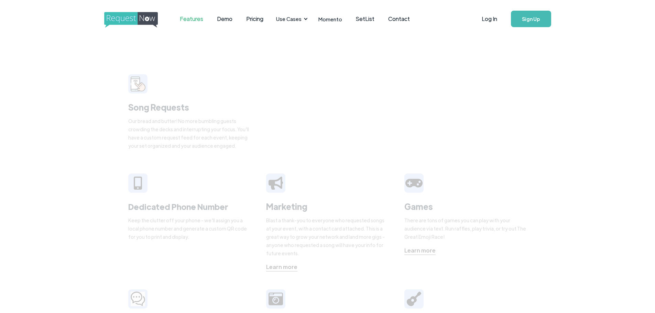 This screenshot has width=655, height=313. I want to click on a: Momento, so click(330, 19).